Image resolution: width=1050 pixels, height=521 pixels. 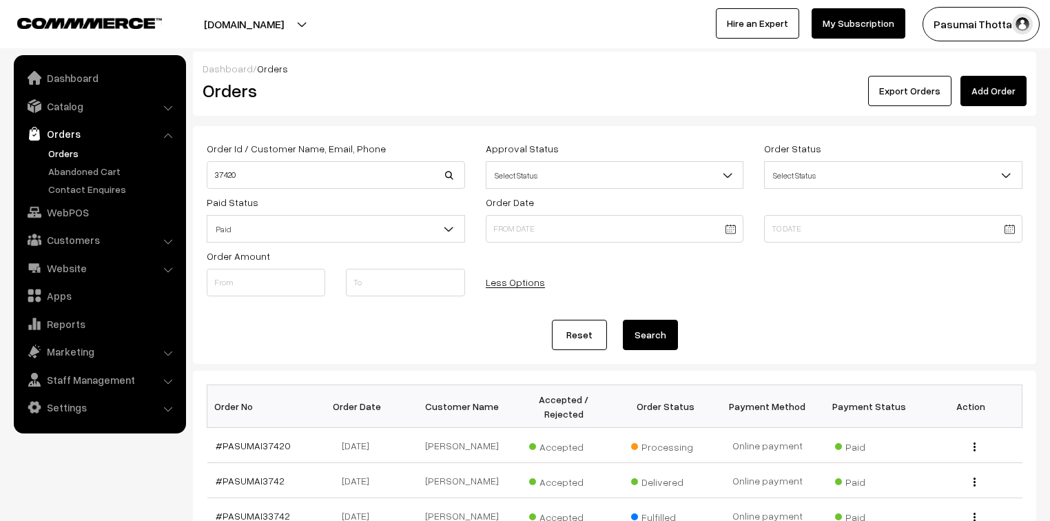 I want to click on h2: Orders, so click(x=333, y=90).